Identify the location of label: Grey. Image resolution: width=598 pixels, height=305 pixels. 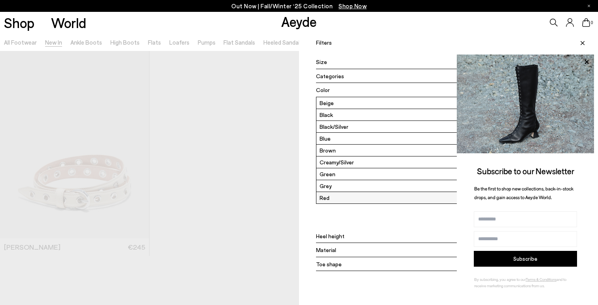
(452, 186).